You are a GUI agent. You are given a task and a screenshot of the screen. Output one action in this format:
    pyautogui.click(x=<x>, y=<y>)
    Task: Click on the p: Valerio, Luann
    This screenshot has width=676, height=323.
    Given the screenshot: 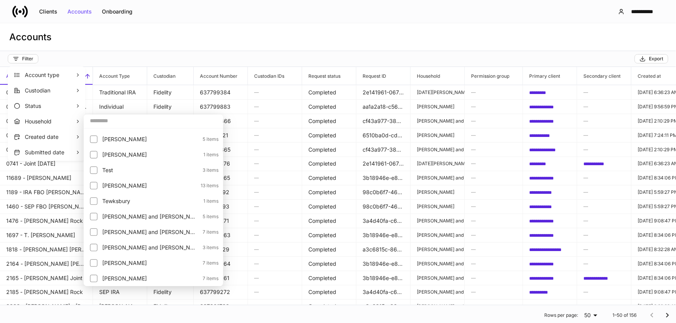 What is the action you would take?
    pyautogui.click(x=150, y=279)
    